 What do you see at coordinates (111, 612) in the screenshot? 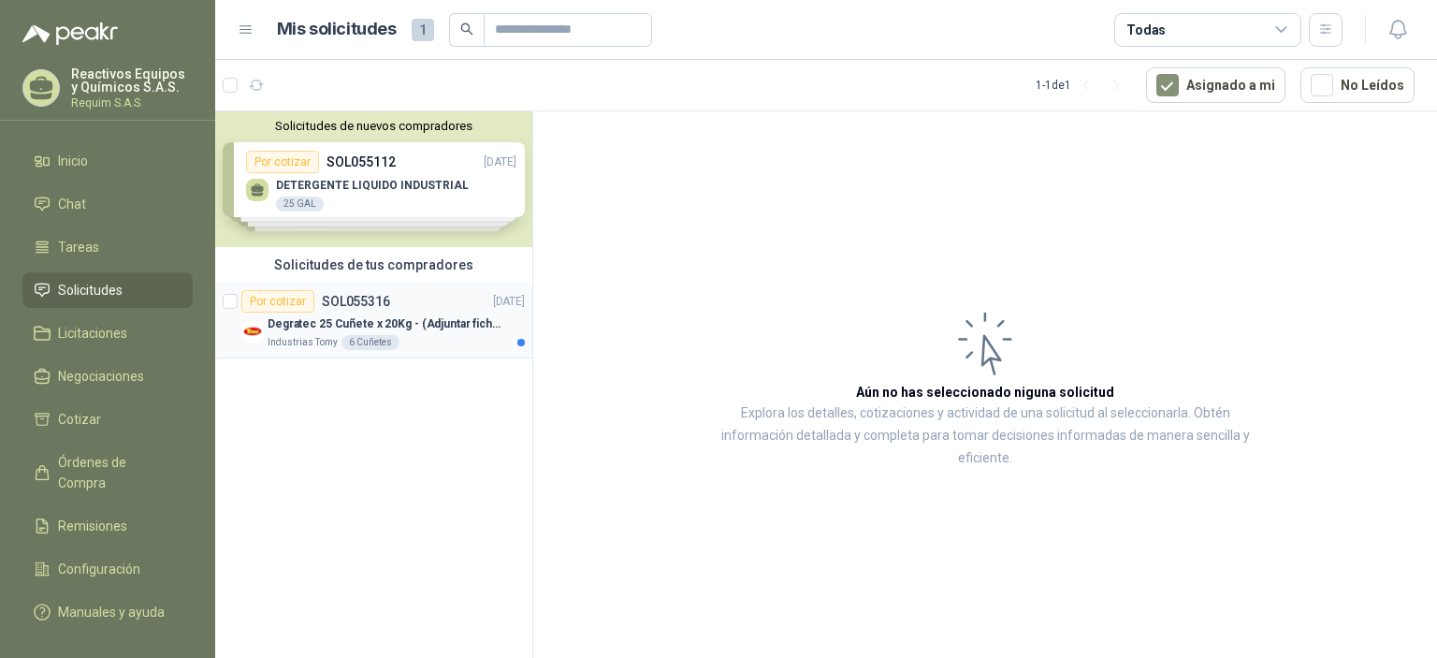
I see `span: Manuales y ayuda` at bounding box center [111, 612].